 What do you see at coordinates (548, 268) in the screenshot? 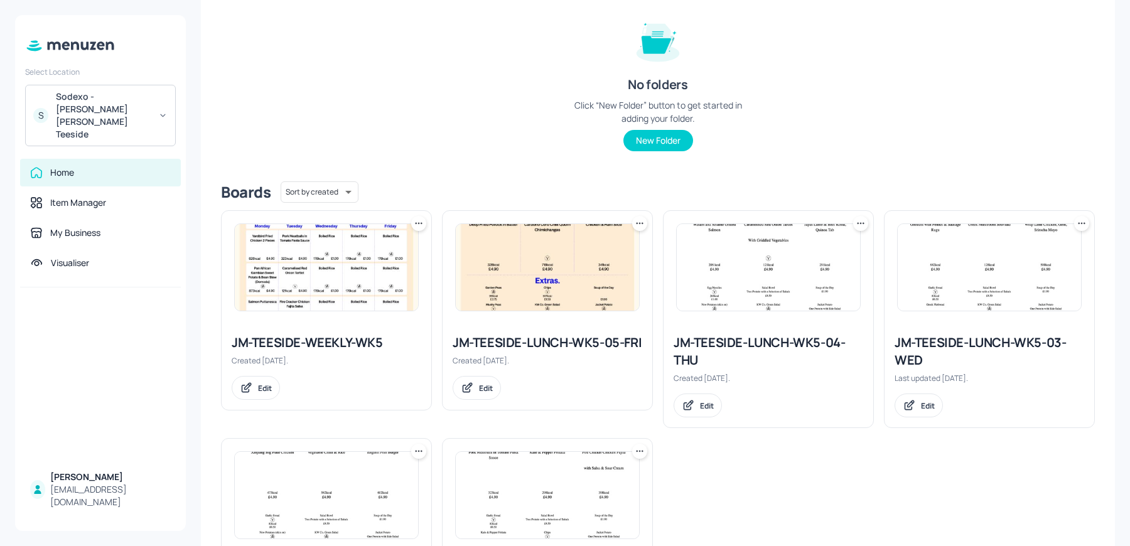
I see `img: 2025-08-04-175431417894282et7om5x6k.jpeg` at bounding box center [548, 268].